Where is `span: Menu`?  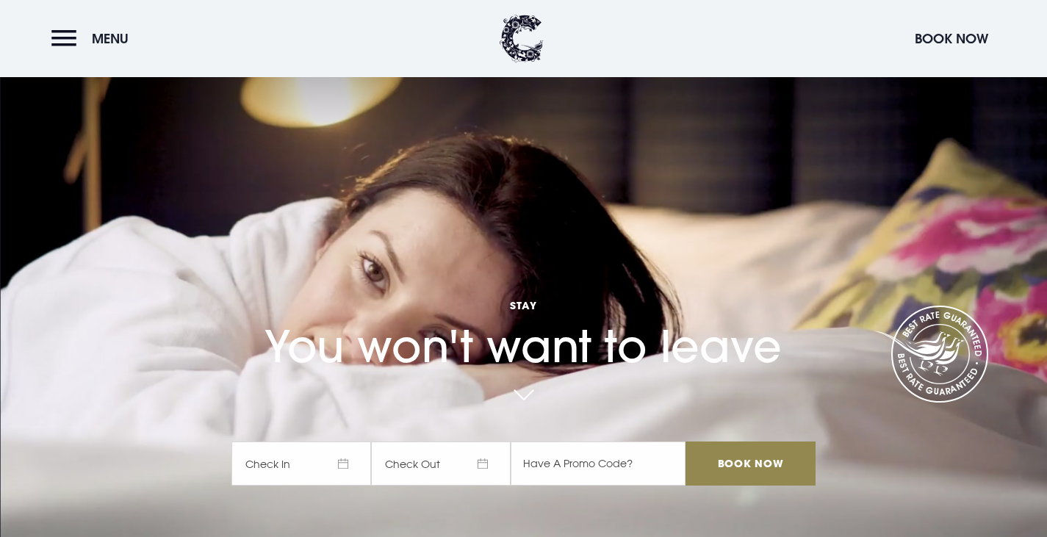 span: Menu is located at coordinates (110, 38).